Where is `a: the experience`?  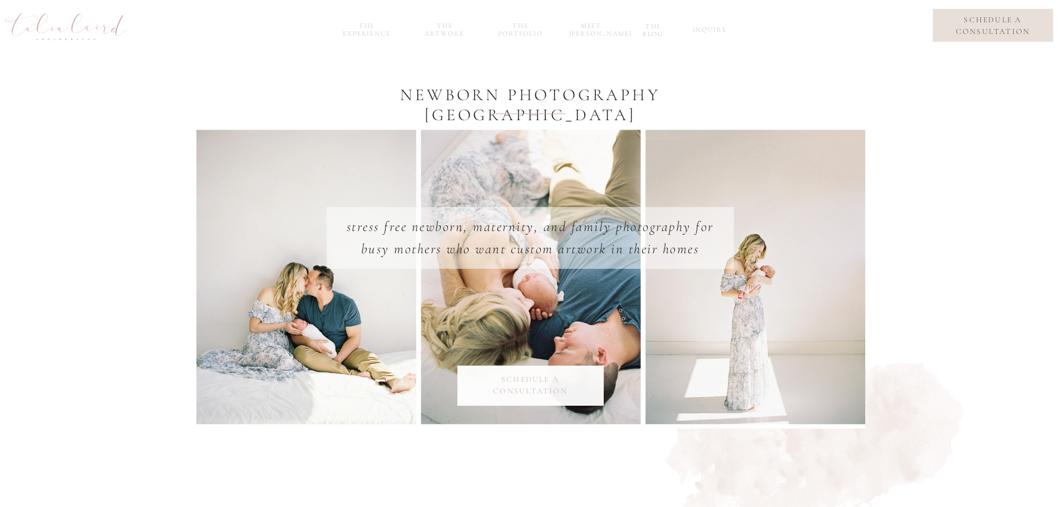
a: the experience is located at coordinates (367, 28).